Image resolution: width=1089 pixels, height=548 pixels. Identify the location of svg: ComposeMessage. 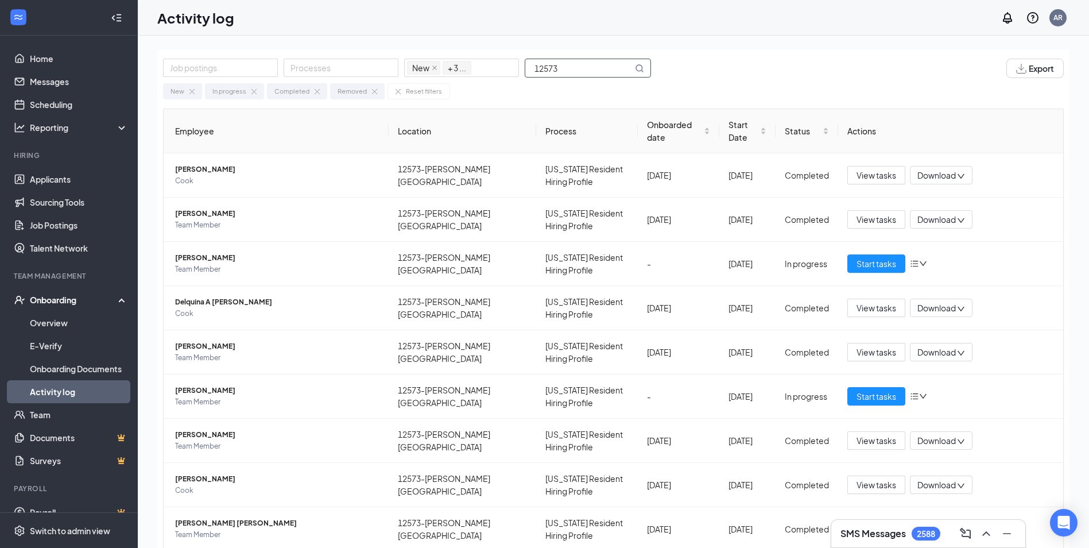
(966, 533).